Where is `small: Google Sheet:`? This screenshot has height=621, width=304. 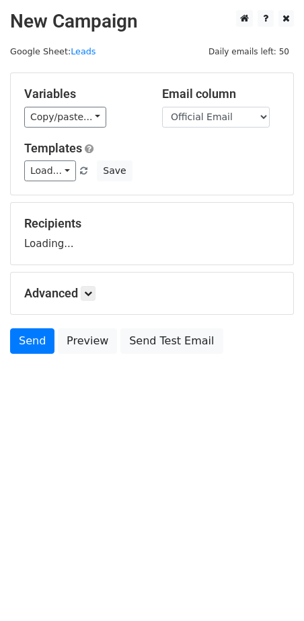 small: Google Sheet: is located at coordinates (52, 51).